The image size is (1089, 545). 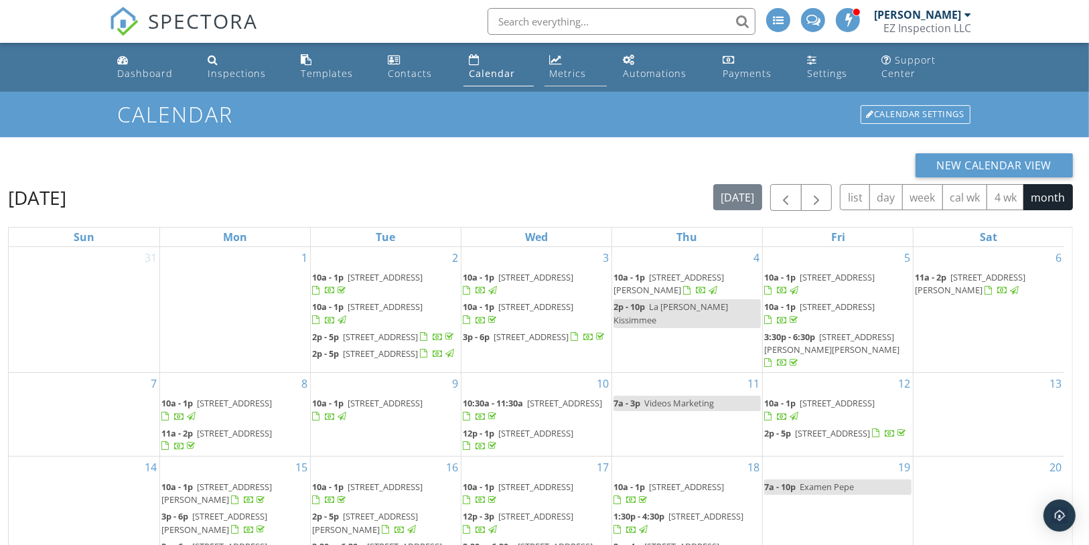 What do you see at coordinates (838, 415) in the screenshot?
I see `td: Go to September 12, 2025` at bounding box center [838, 415].